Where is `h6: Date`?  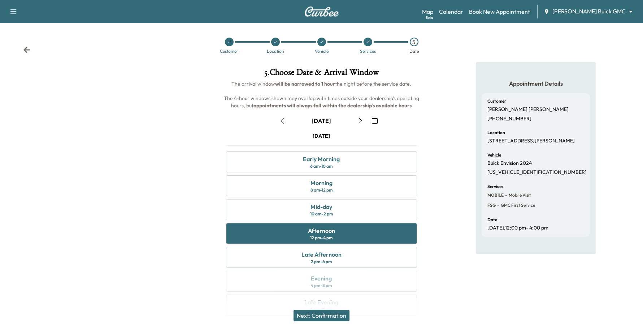
h6: Date is located at coordinates (492, 220).